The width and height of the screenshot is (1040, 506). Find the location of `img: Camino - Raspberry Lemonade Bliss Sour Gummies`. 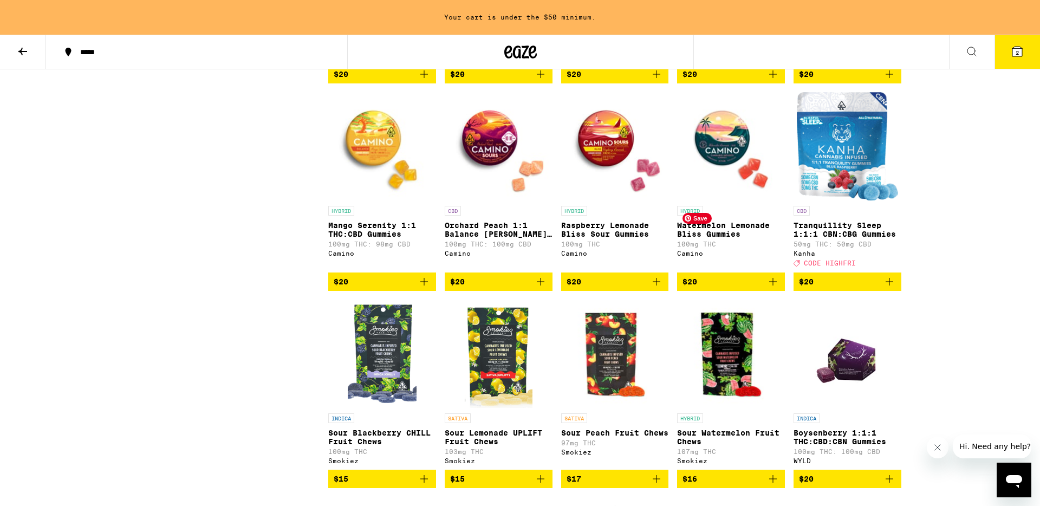

img: Camino - Raspberry Lemonade Bliss Sour Gummies is located at coordinates (615, 146).